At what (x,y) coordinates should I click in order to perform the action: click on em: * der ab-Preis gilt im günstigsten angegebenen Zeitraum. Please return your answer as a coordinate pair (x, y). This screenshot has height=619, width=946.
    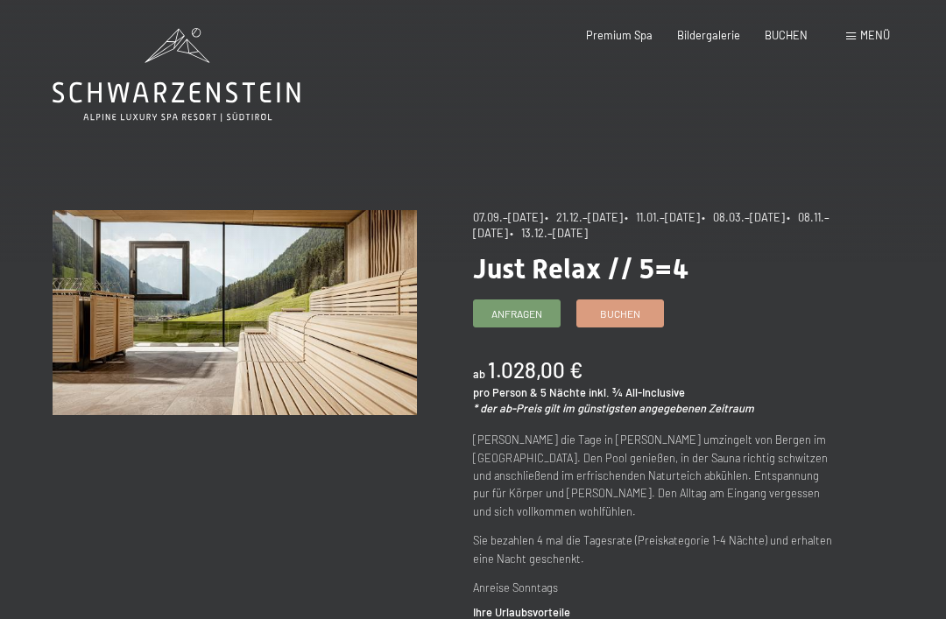
    Looking at the image, I should click on (613, 408).